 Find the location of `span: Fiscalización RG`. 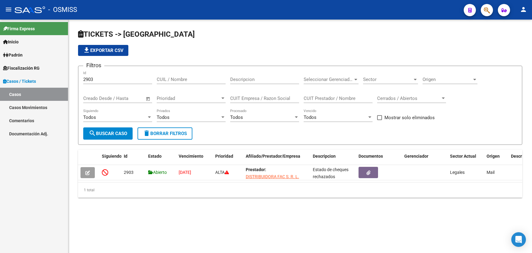

span: Fiscalización RG is located at coordinates (21, 68).